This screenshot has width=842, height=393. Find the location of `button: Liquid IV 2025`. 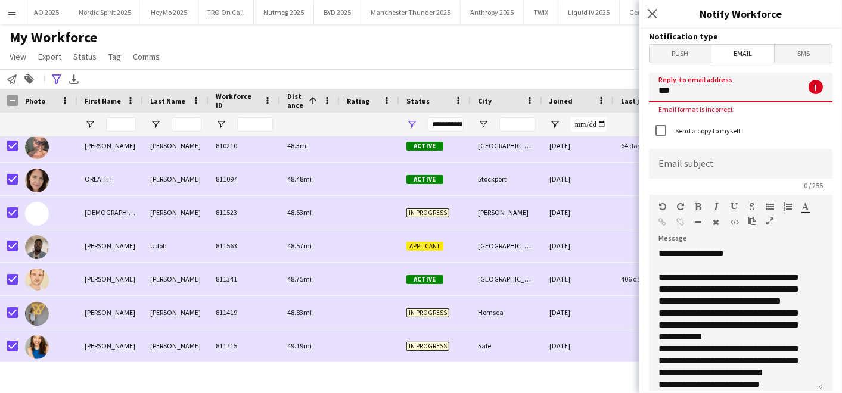

button: Liquid IV 2025 is located at coordinates (589, 12).